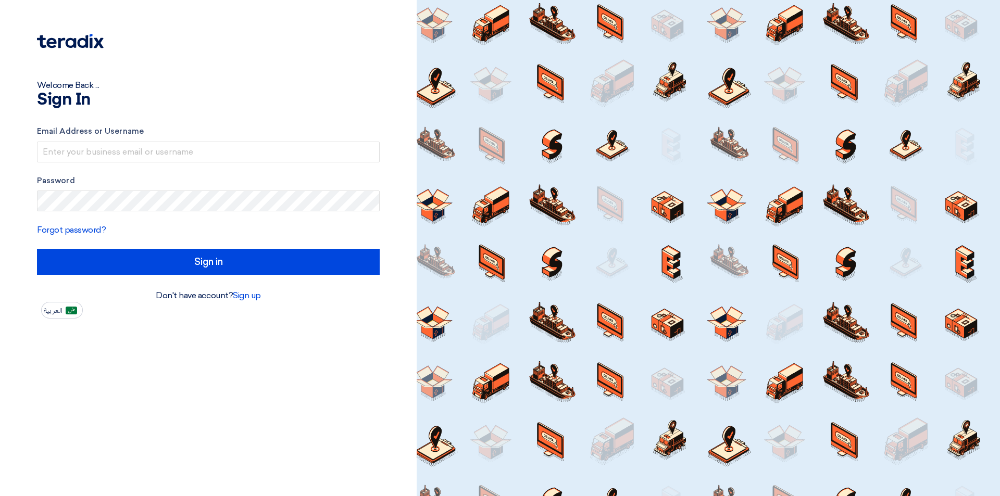  What do you see at coordinates (70, 41) in the screenshot?
I see `img: Teradix logo` at bounding box center [70, 41].